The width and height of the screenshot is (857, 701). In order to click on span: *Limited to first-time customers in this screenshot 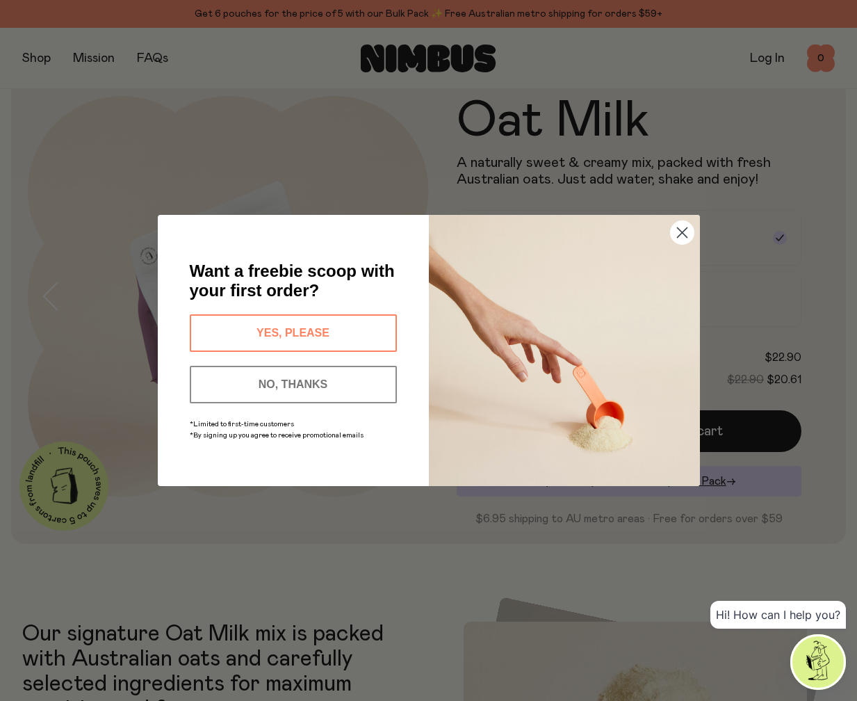, I will do `click(242, 424)`.